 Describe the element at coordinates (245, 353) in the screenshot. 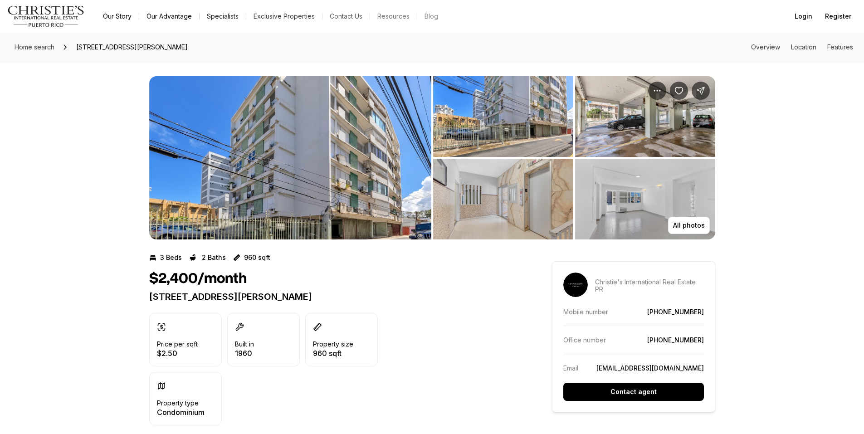

I see `p: 1960` at that location.